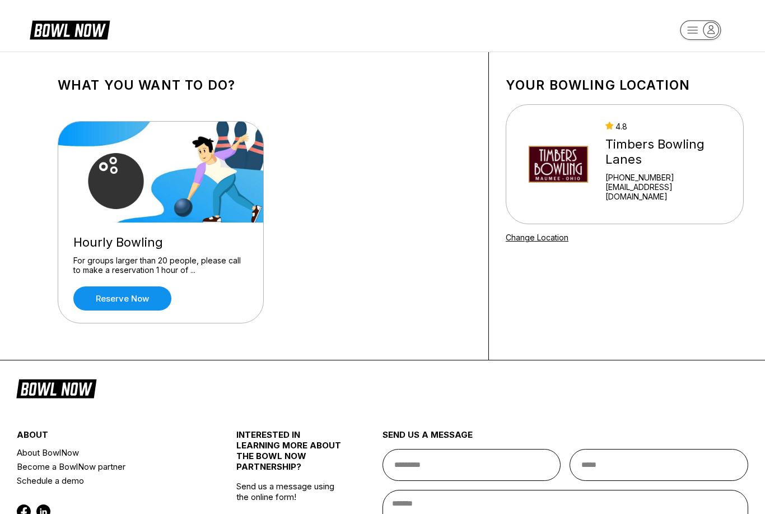 This screenshot has width=765, height=514. What do you see at coordinates (108, 480) in the screenshot?
I see `a: Schedule a demo` at bounding box center [108, 480].